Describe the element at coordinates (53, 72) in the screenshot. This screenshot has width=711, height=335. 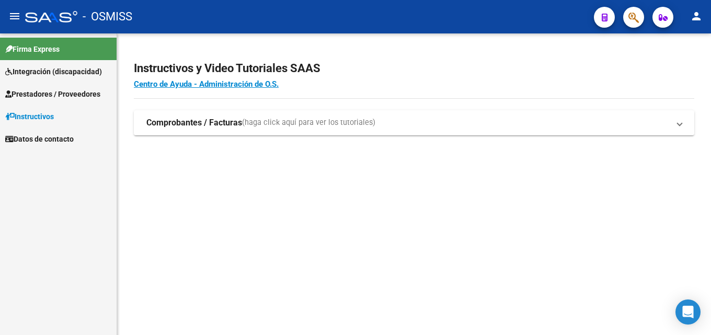
I see `span: Integración (discapacidad)` at that location.